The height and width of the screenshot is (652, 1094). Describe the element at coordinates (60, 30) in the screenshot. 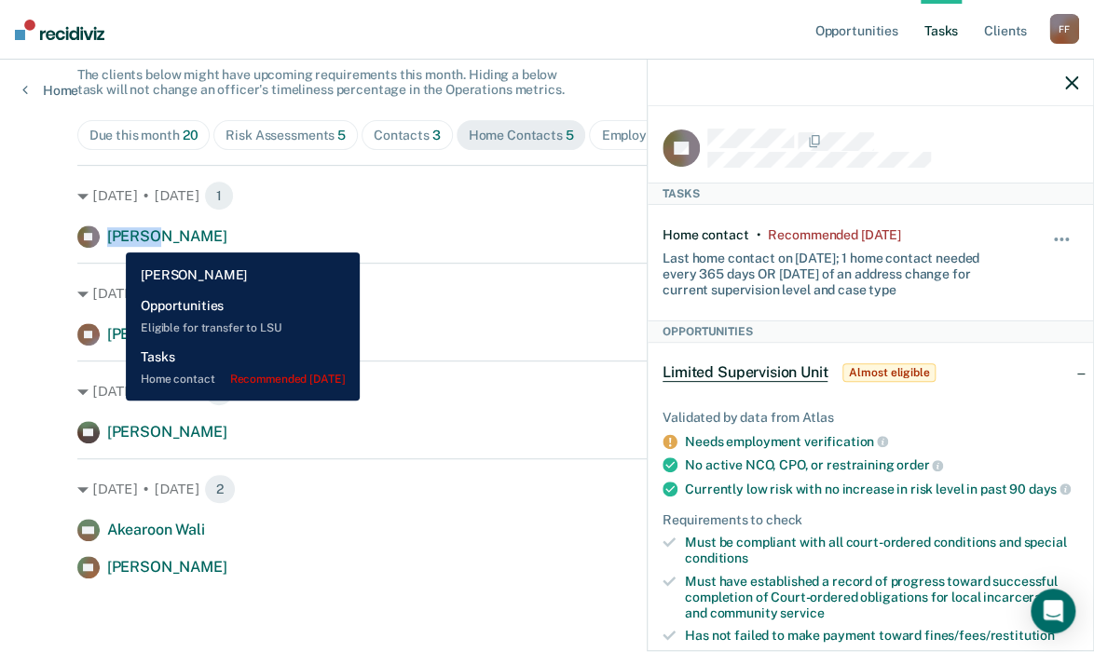

I see `img: Recidiviz` at that location.